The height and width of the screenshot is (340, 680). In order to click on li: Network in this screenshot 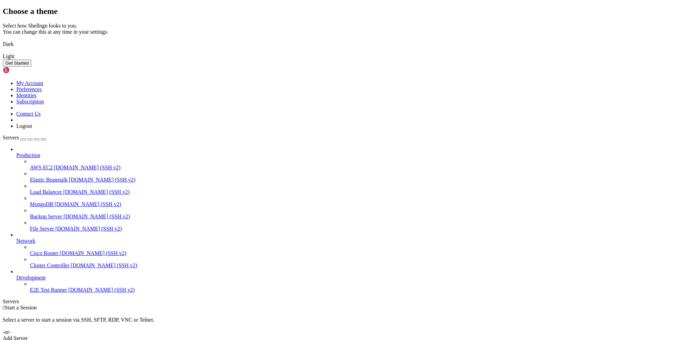, I will do `click(347, 250)`.